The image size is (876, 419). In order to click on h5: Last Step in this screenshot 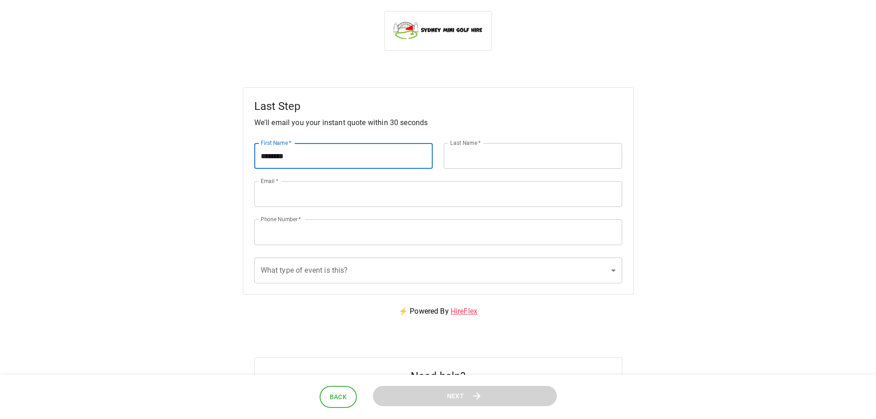, I will do `click(438, 106)`.